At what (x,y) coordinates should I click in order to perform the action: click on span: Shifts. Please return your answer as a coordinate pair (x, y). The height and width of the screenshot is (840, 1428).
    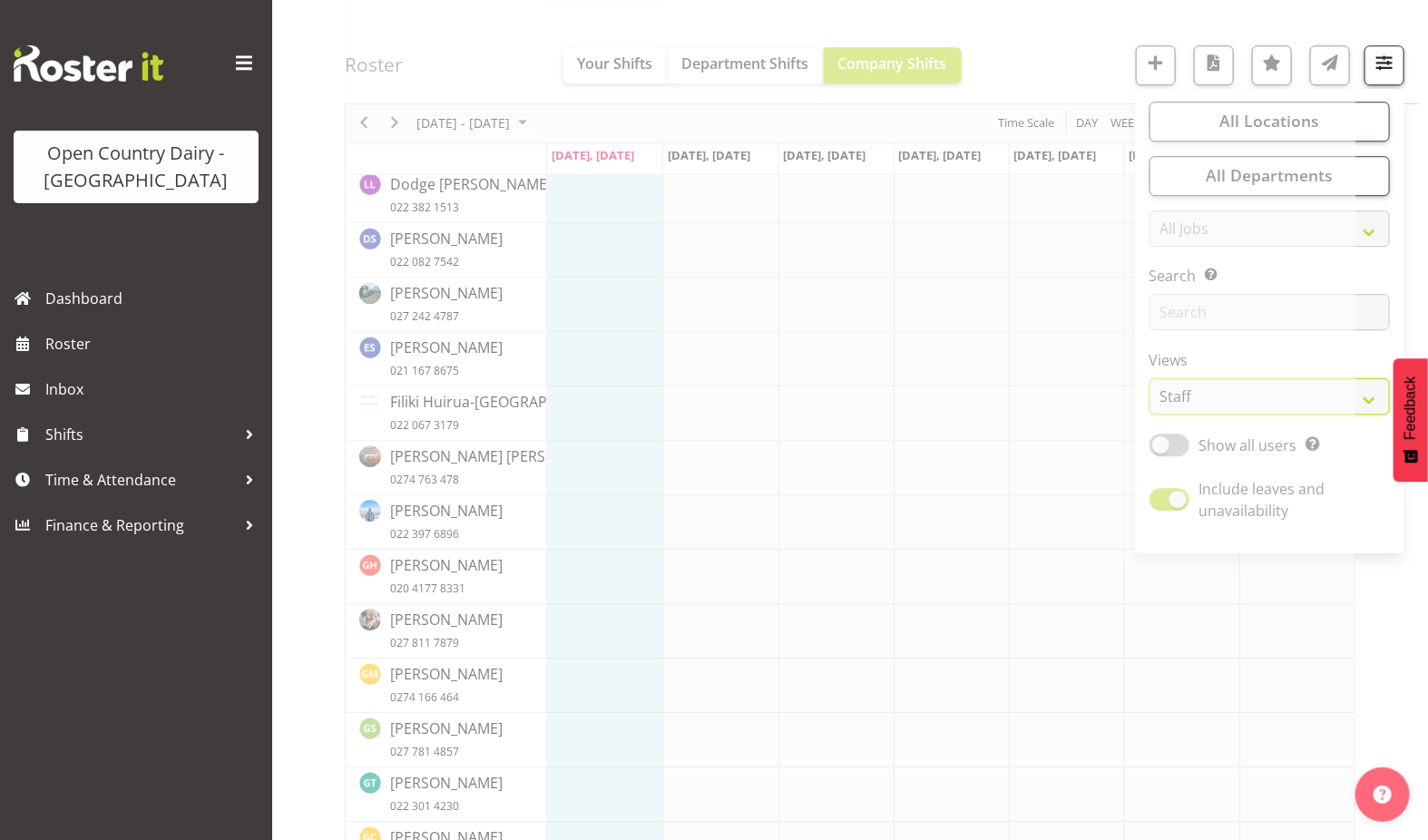
    Looking at the image, I should click on (141, 435).